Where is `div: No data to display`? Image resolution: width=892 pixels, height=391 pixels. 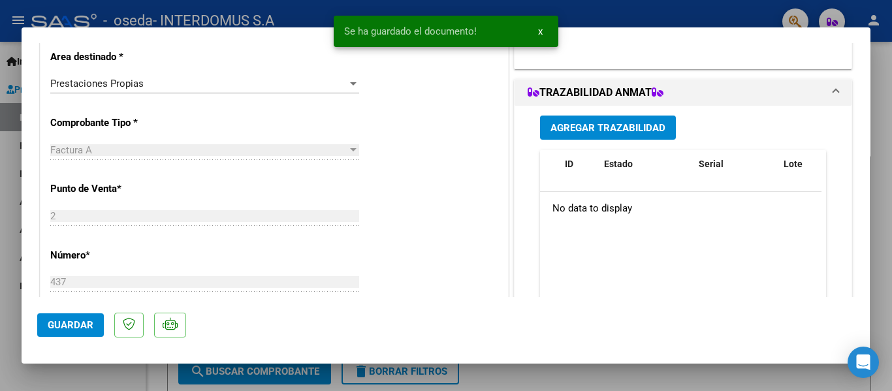 div: No data to display is located at coordinates (680, 208).